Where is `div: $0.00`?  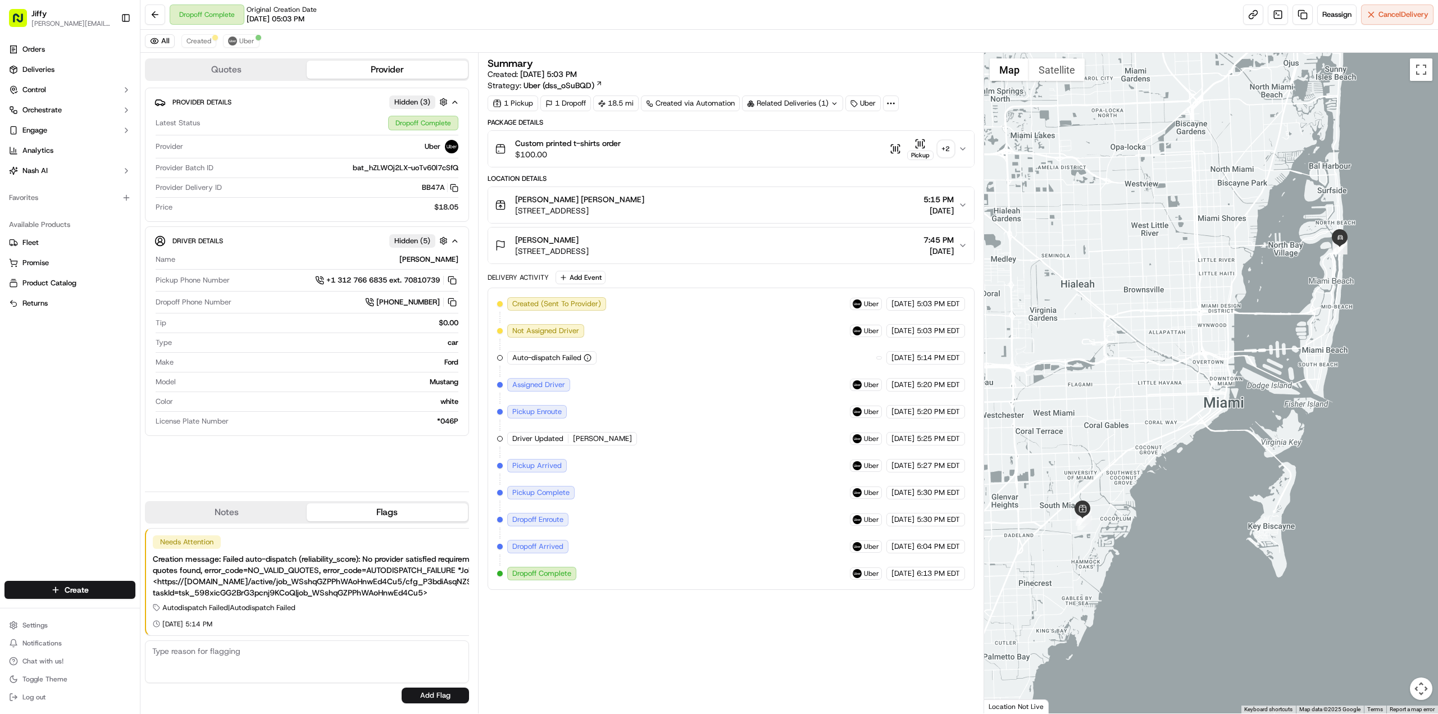 div: $0.00 is located at coordinates (315, 323).